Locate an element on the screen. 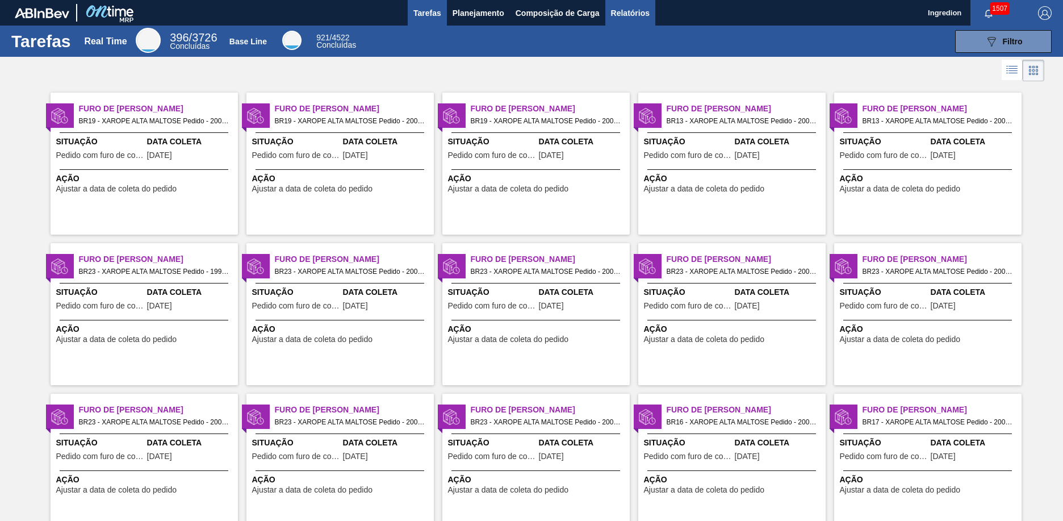 This screenshot has height=521, width=1063. span: BR23 - XAROPE ALTA MALTOSE Pedido - 2005414 is located at coordinates (350, 422).